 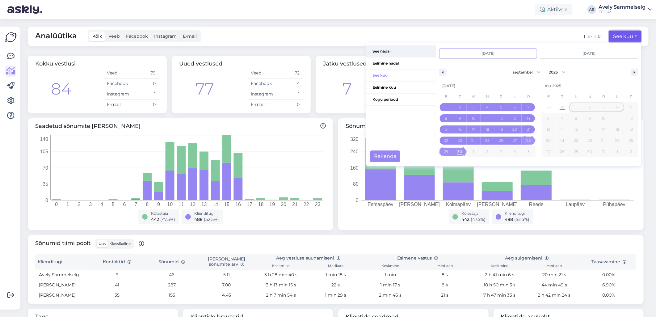 I want to click on tspan: Kolmapäev, so click(x=458, y=204).